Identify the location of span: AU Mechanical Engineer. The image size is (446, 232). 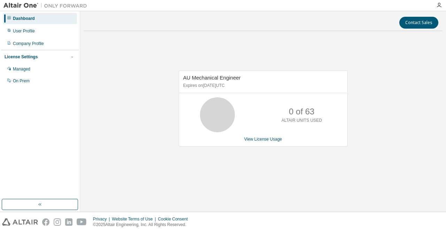
(212, 77).